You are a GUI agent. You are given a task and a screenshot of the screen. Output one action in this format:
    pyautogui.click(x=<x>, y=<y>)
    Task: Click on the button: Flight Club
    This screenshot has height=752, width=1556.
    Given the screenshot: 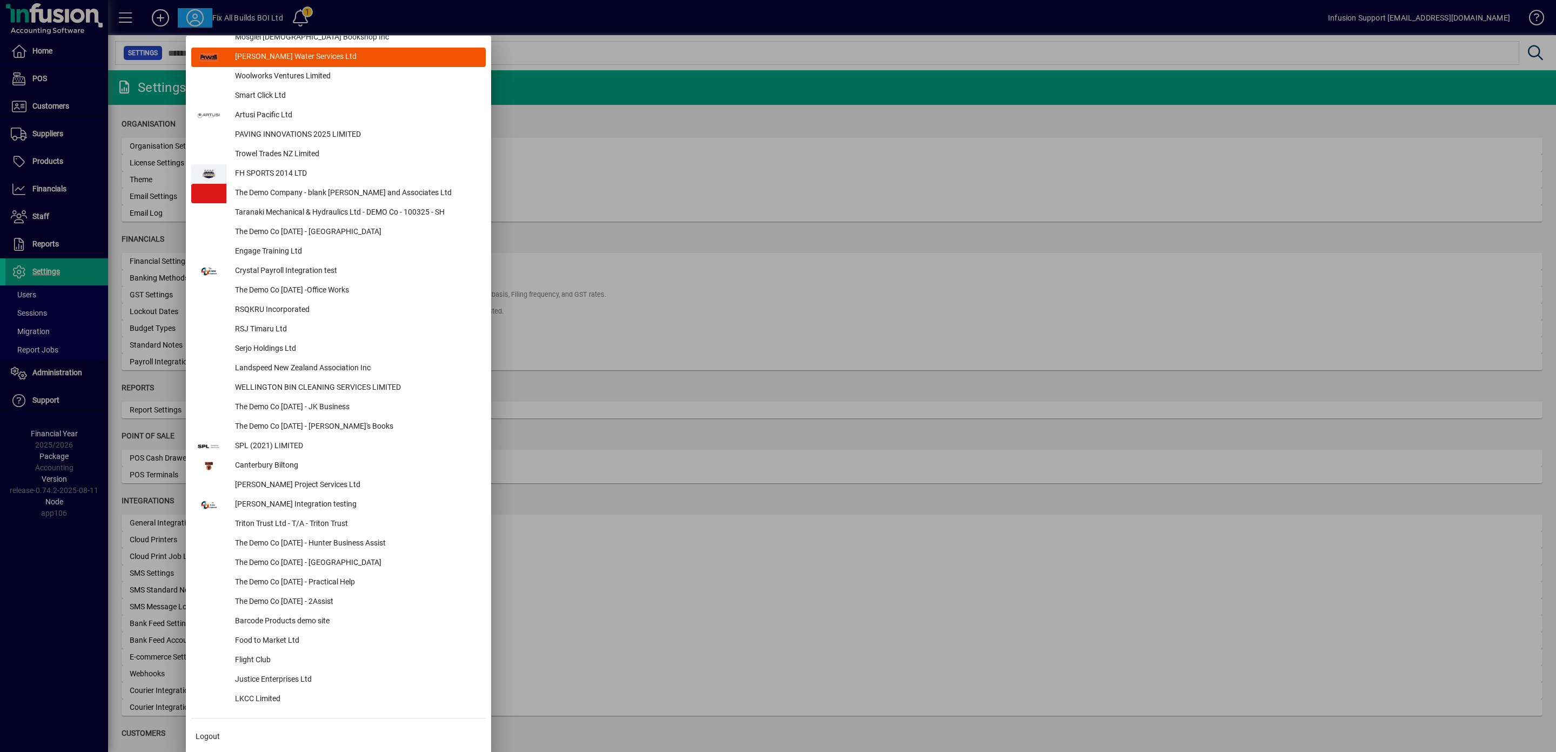 What is the action you would take?
    pyautogui.click(x=338, y=660)
    